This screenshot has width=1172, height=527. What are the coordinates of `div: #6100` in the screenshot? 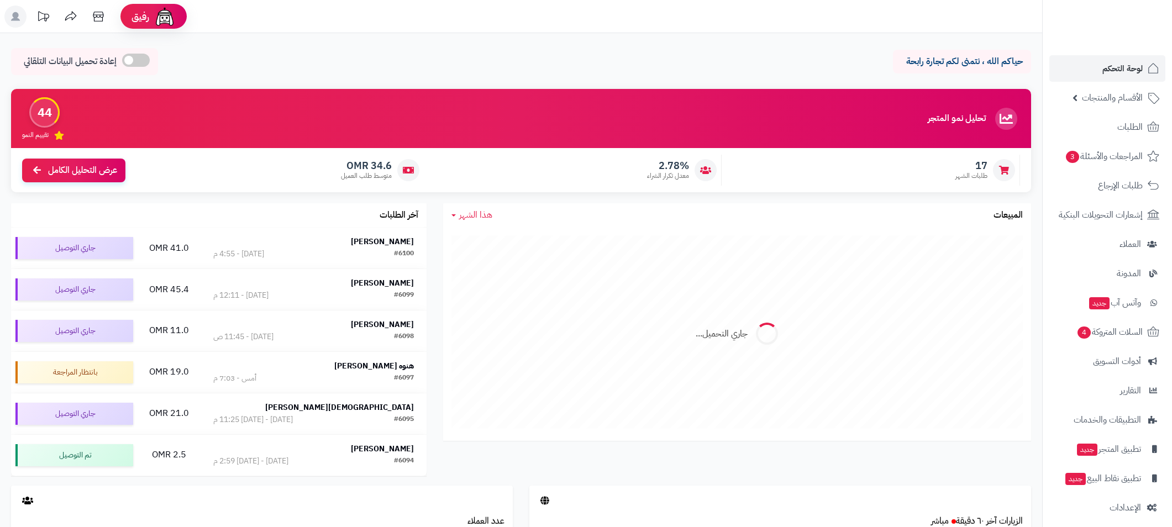 It's located at (404, 254).